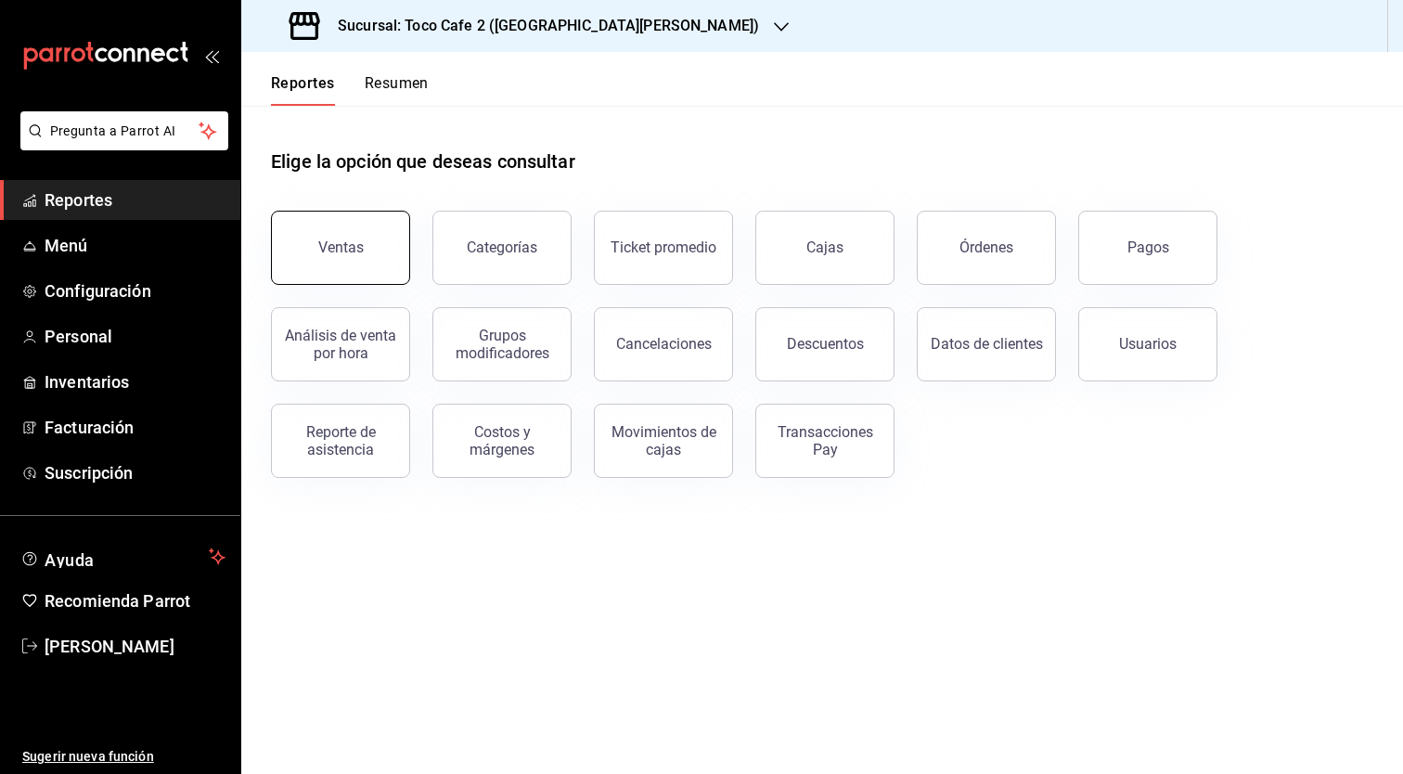 This screenshot has width=1403, height=774. What do you see at coordinates (135, 336) in the screenshot?
I see `span: Personal` at bounding box center [135, 336].